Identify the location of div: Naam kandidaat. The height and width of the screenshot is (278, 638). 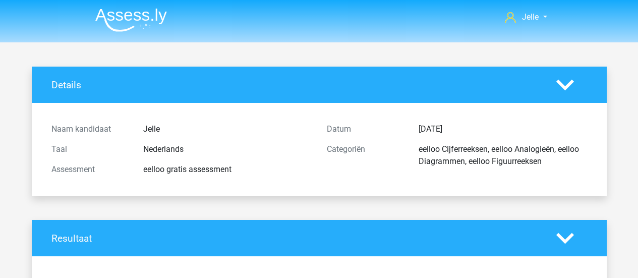
(90, 129).